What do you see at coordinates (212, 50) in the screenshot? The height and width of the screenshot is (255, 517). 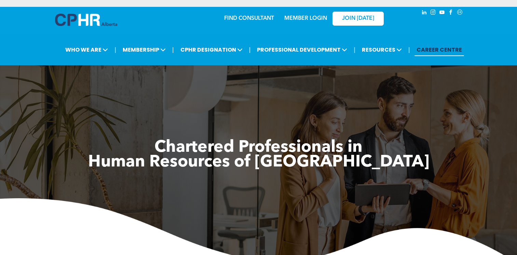 I see `span: CPHR DESIGNATION` at bounding box center [212, 50].